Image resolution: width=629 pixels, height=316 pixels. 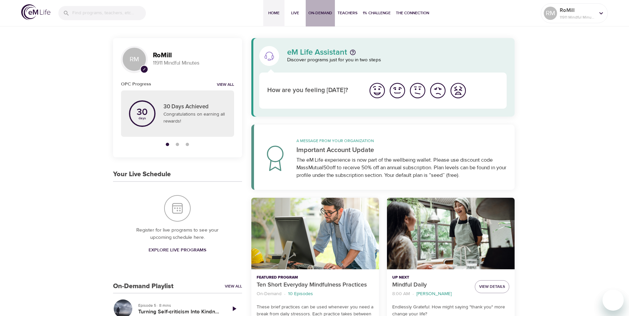 What do you see at coordinates (136, 84) in the screenshot?
I see `h6: OPC Progress` at bounding box center [136, 84].